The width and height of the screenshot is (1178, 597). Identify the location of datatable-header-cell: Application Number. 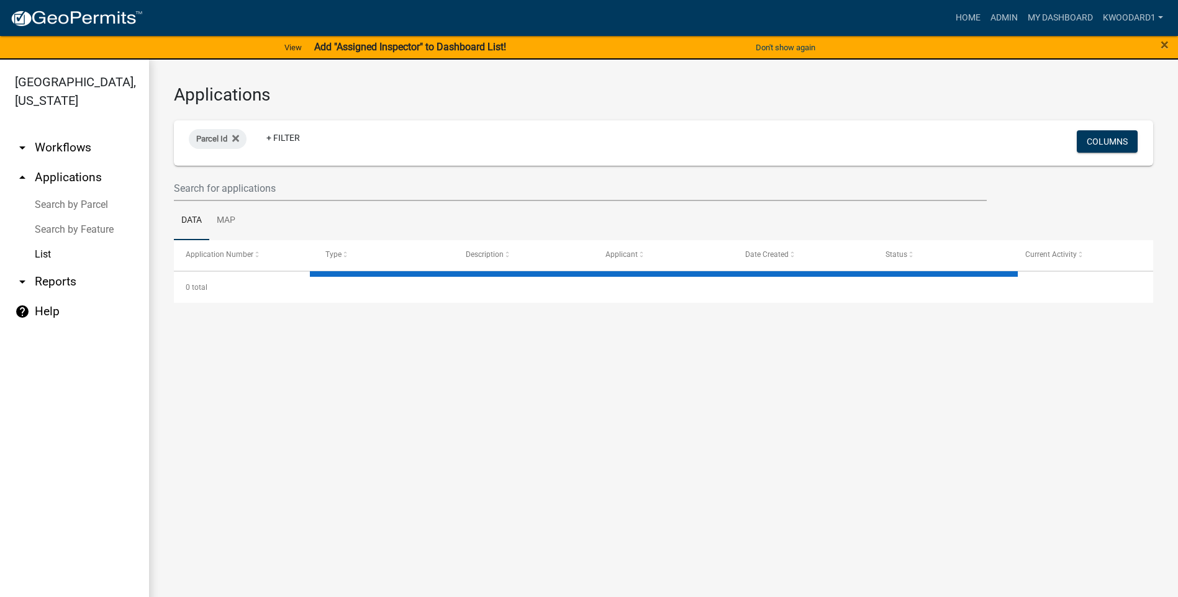
(243, 255).